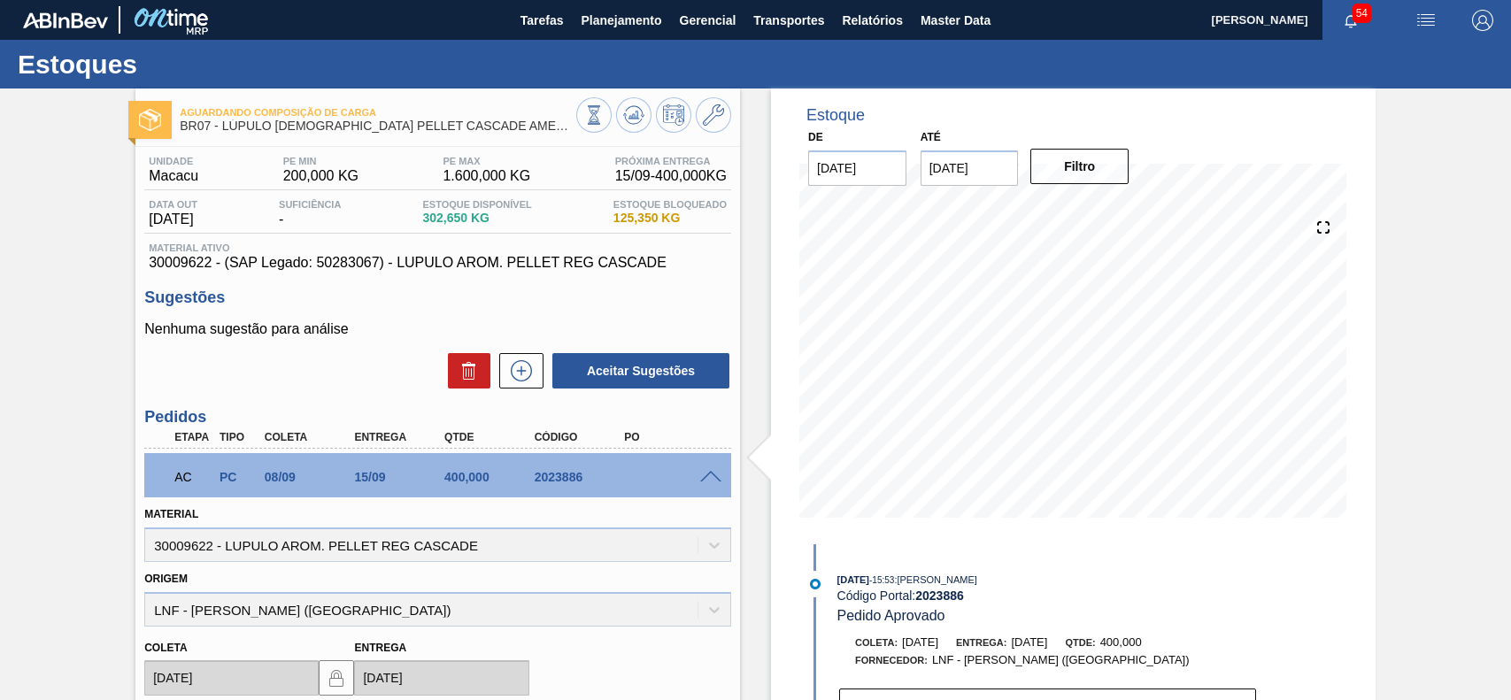  What do you see at coordinates (670, 205) in the screenshot?
I see `span: Estoque Bloqueado` at bounding box center [670, 205].